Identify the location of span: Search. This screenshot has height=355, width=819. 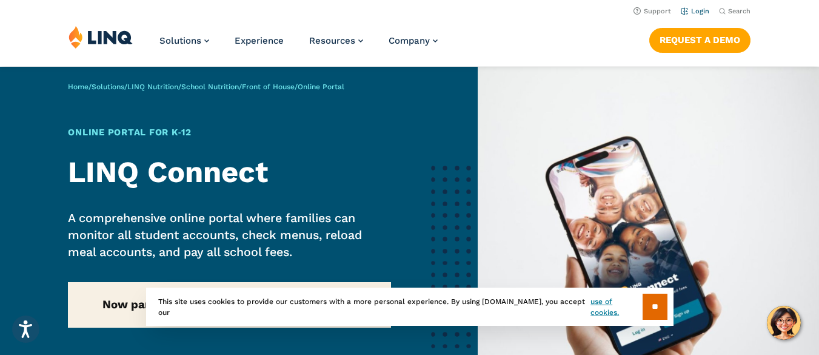
(739, 11).